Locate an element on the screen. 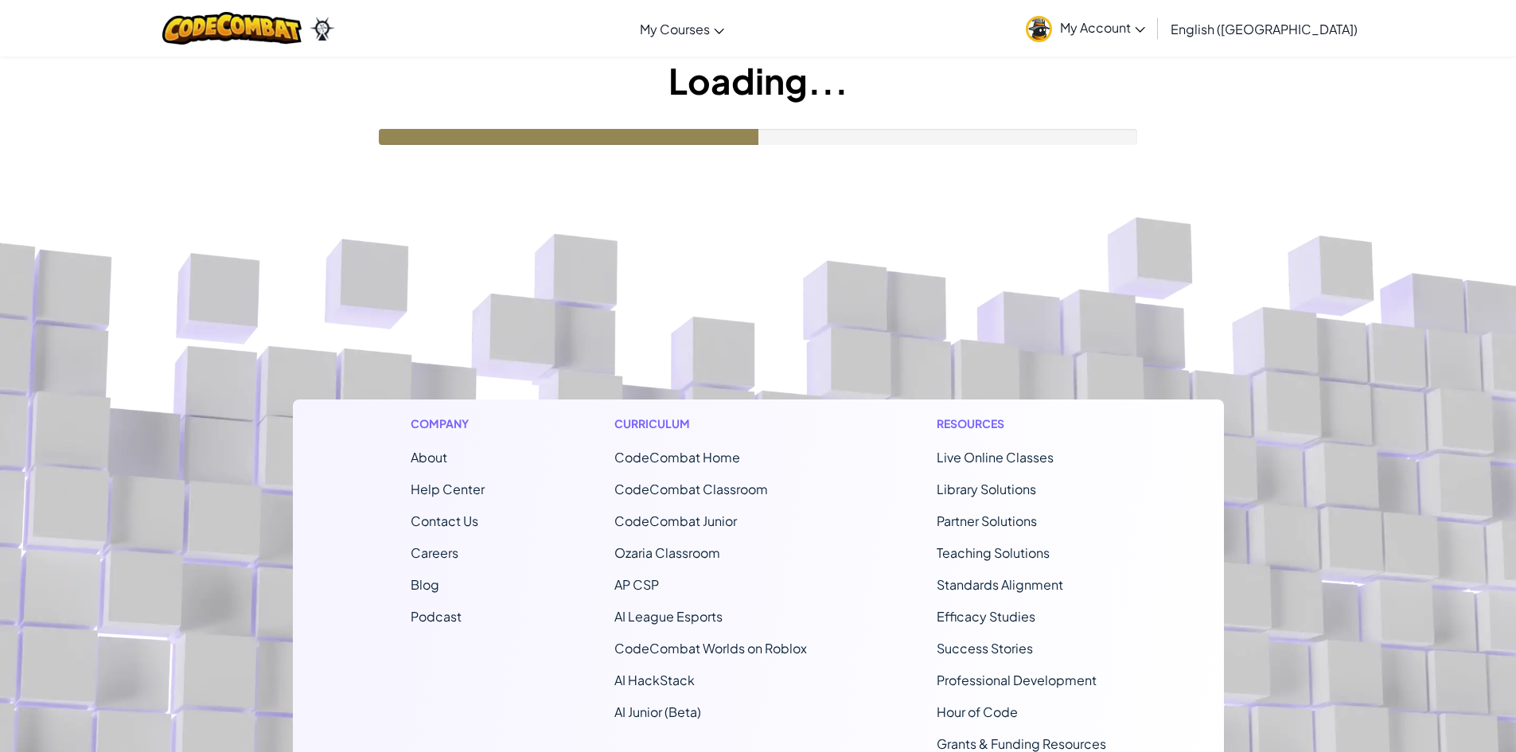 Image resolution: width=1516 pixels, height=752 pixels. a: Partner Solutions is located at coordinates (986, 520).